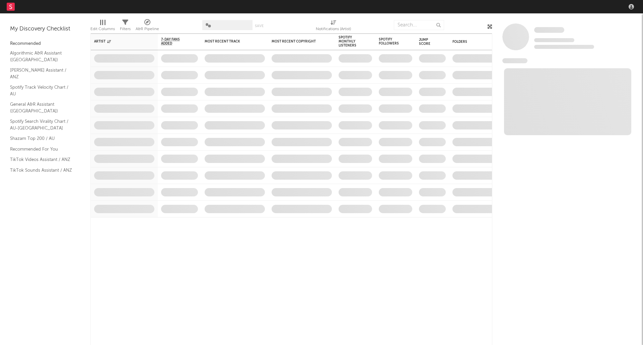  What do you see at coordinates (45, 44) in the screenshot?
I see `div: Recommended` at bounding box center [45, 44].